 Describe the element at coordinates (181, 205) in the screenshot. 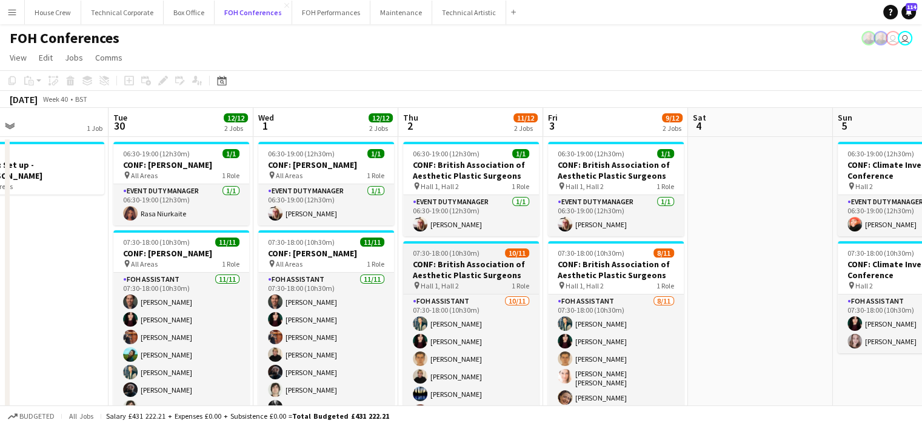

I see `app-card-role: Event Duty Manager1/106:30-19:00 (12h30m)Rasa Niurkaite` at that location.